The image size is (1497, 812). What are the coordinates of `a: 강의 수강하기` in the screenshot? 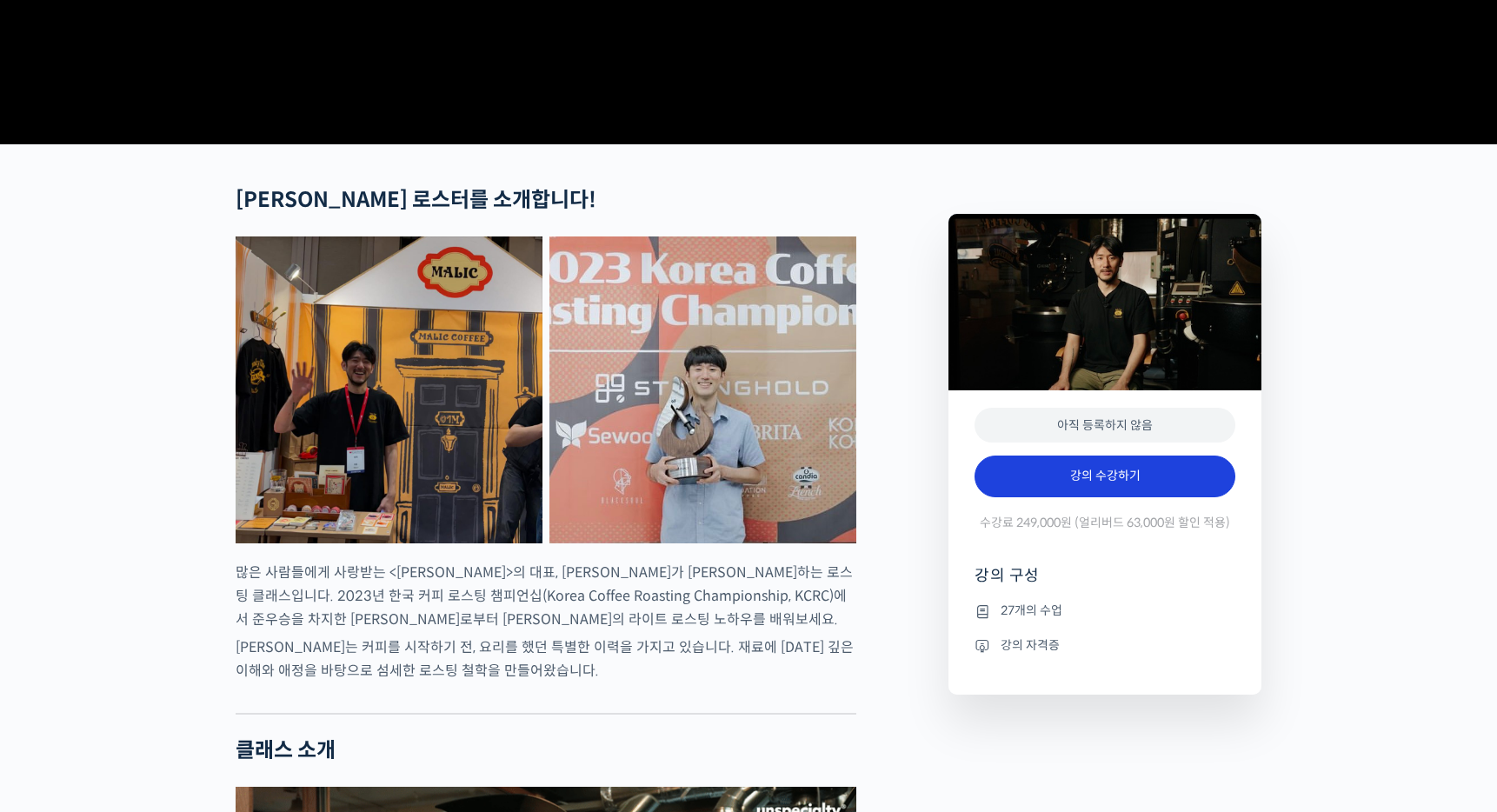 It's located at (1105, 477).